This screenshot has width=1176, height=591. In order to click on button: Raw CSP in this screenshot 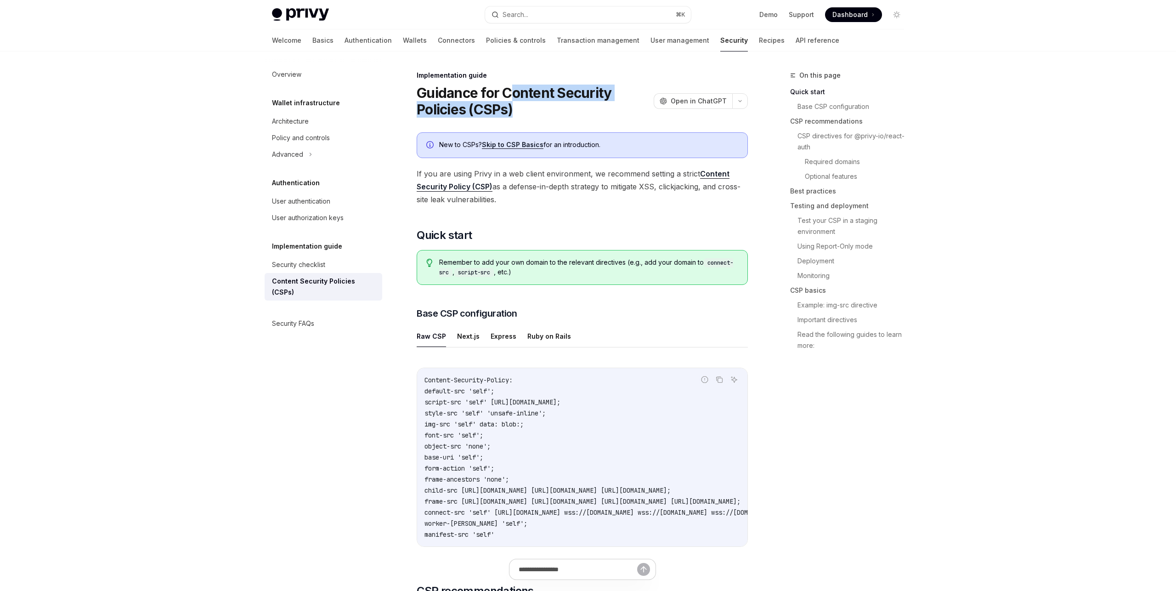, I will do `click(431, 336)`.